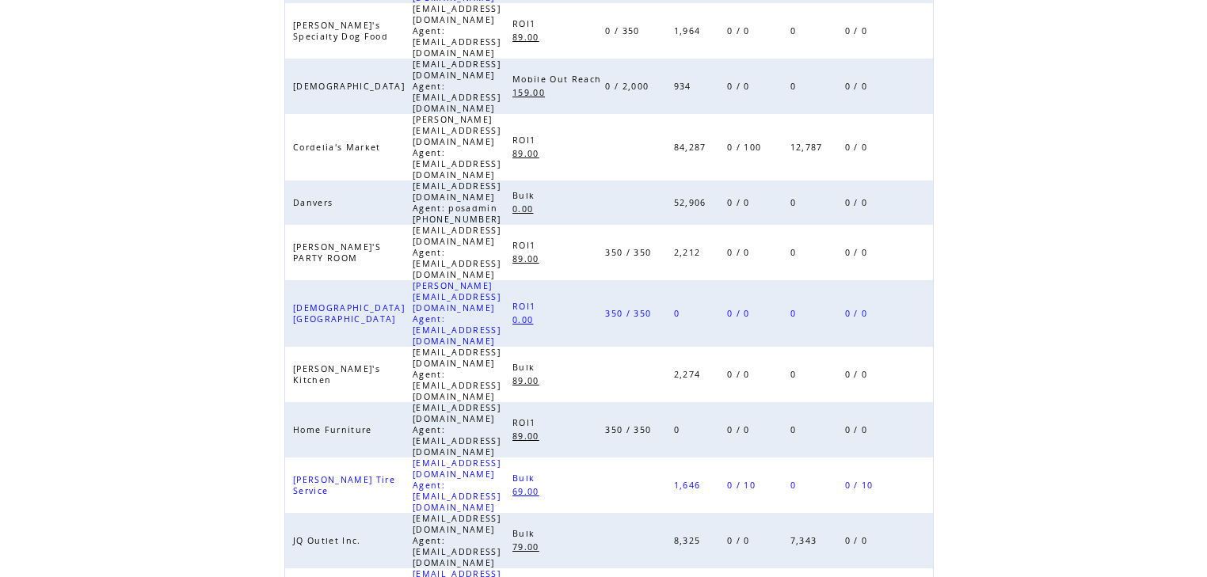 The image size is (1207, 577). Describe the element at coordinates (334, 430) in the screenshot. I see `span: Home Furniture` at that location.